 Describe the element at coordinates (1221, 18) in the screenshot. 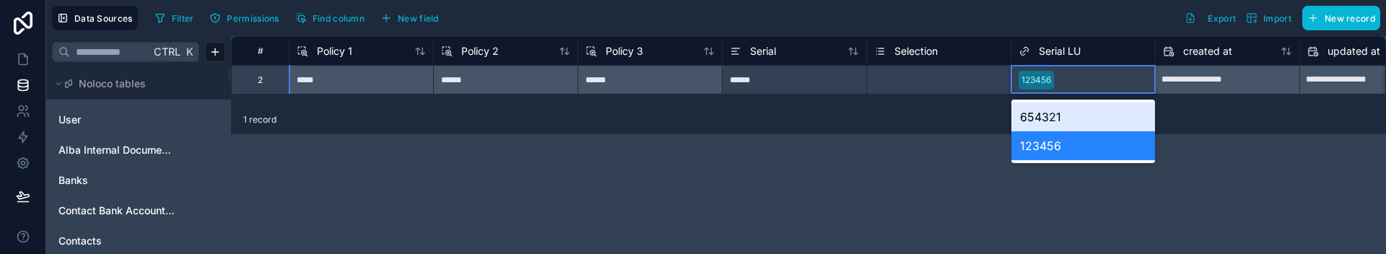

I see `span: Export` at that location.